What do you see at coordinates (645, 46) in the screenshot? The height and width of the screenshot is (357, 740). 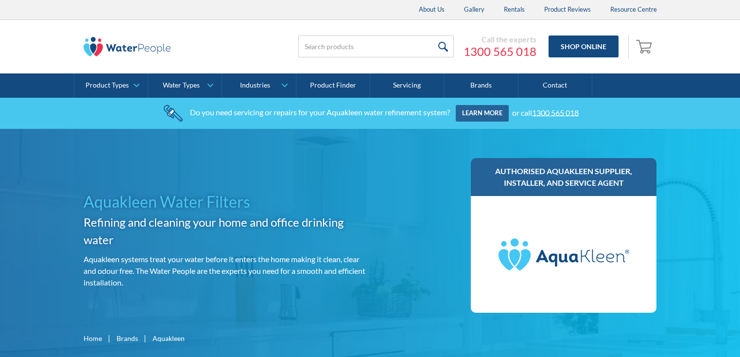 I see `img: shopping cart` at bounding box center [645, 46].